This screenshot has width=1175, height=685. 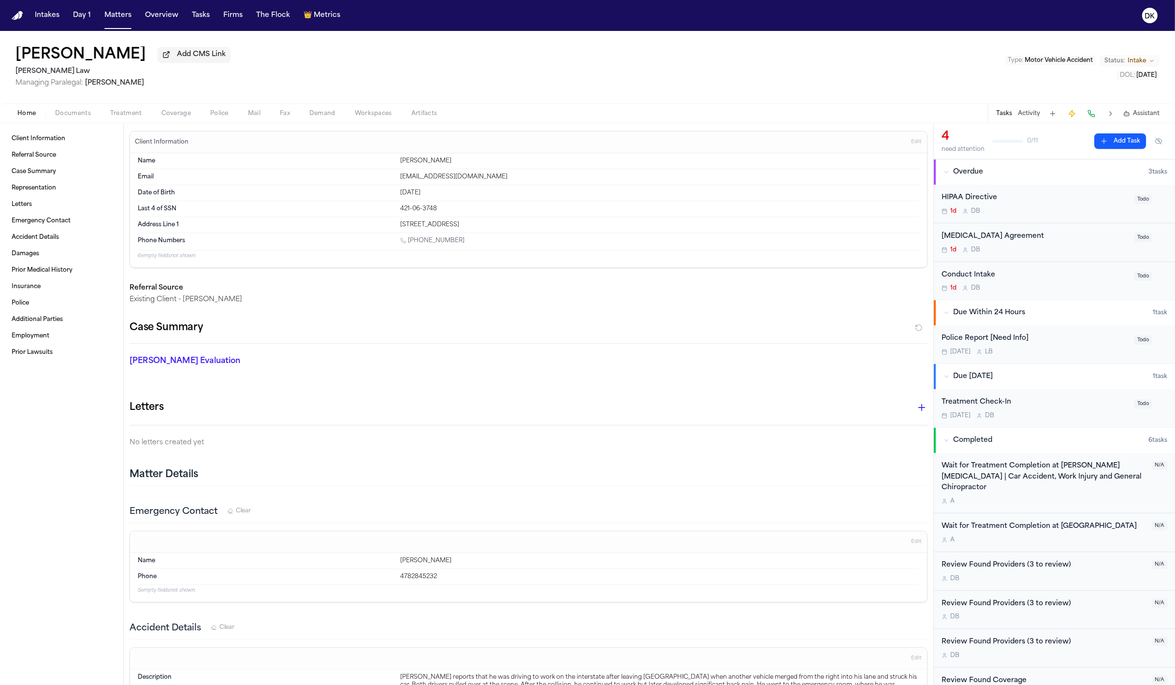 I want to click on a: Overview, so click(x=161, y=15).